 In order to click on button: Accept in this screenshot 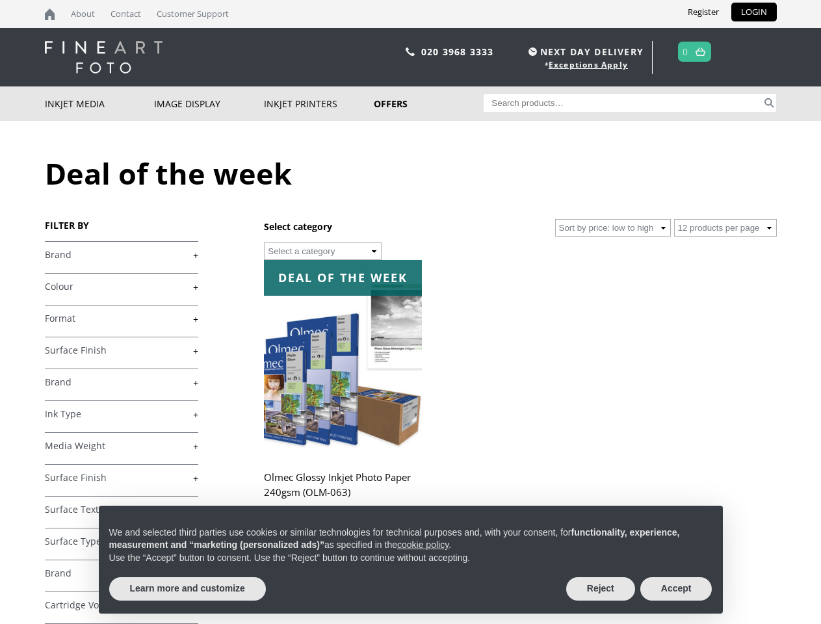, I will do `click(676, 589)`.